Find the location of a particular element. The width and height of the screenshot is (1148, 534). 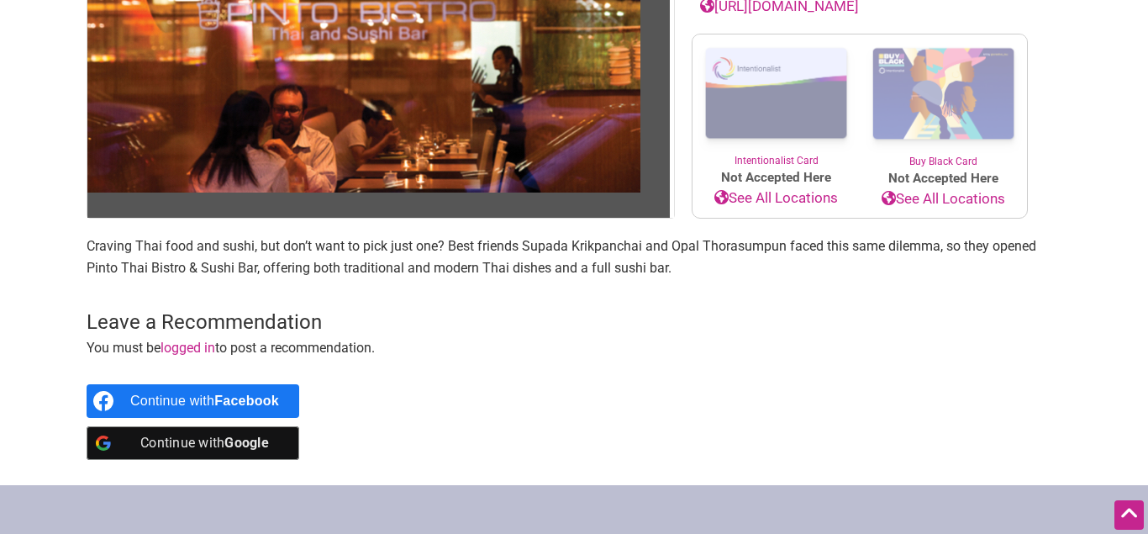

a: logged in is located at coordinates (187, 347).